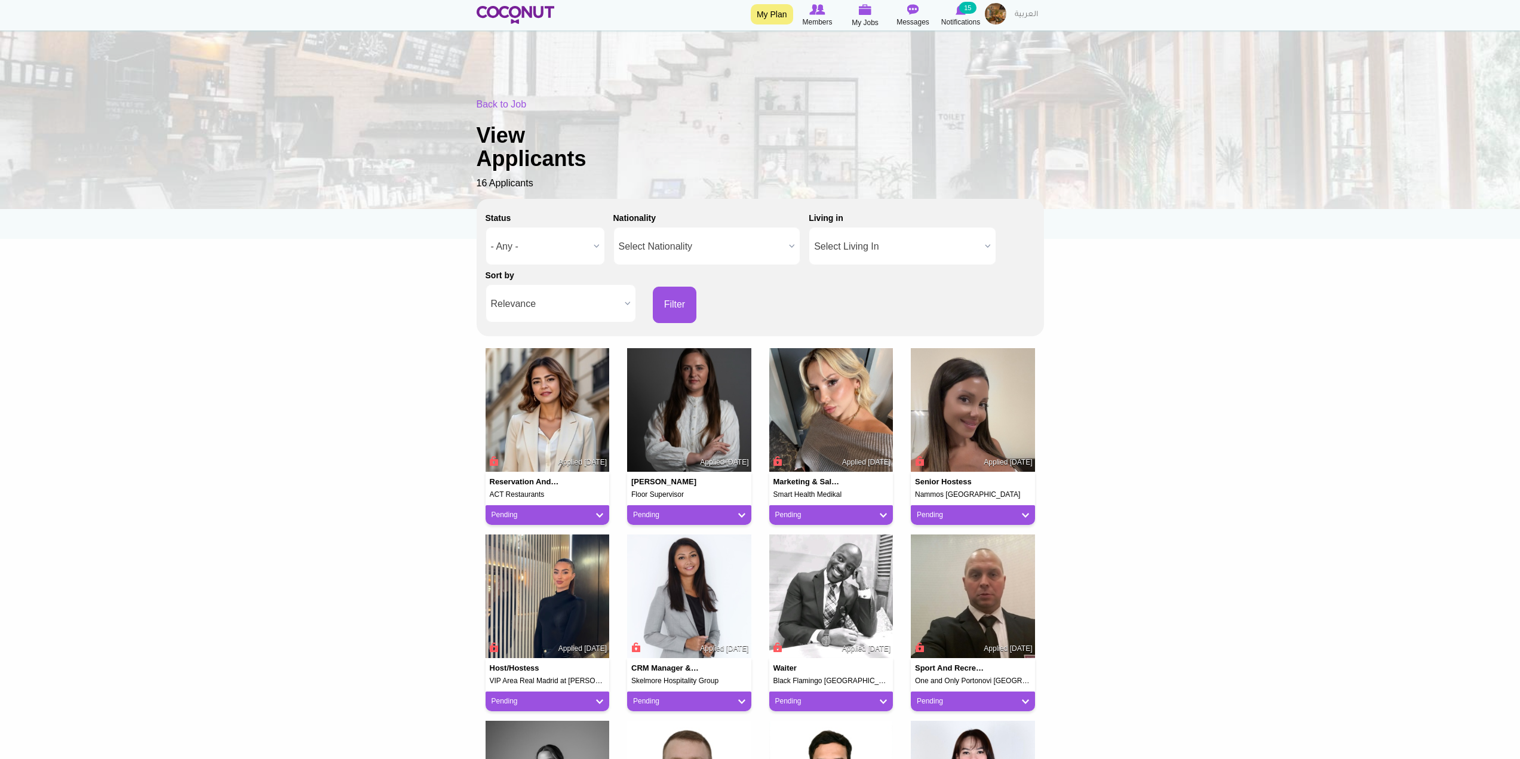 This screenshot has height=759, width=1520. What do you see at coordinates (826, 218) in the screenshot?
I see `label: Living in` at bounding box center [826, 218].